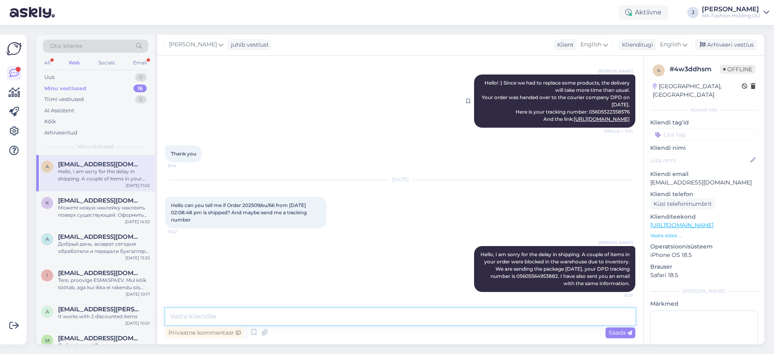 The width and height of the screenshot is (774, 354). I want to click on span: Saada, so click(620, 333).